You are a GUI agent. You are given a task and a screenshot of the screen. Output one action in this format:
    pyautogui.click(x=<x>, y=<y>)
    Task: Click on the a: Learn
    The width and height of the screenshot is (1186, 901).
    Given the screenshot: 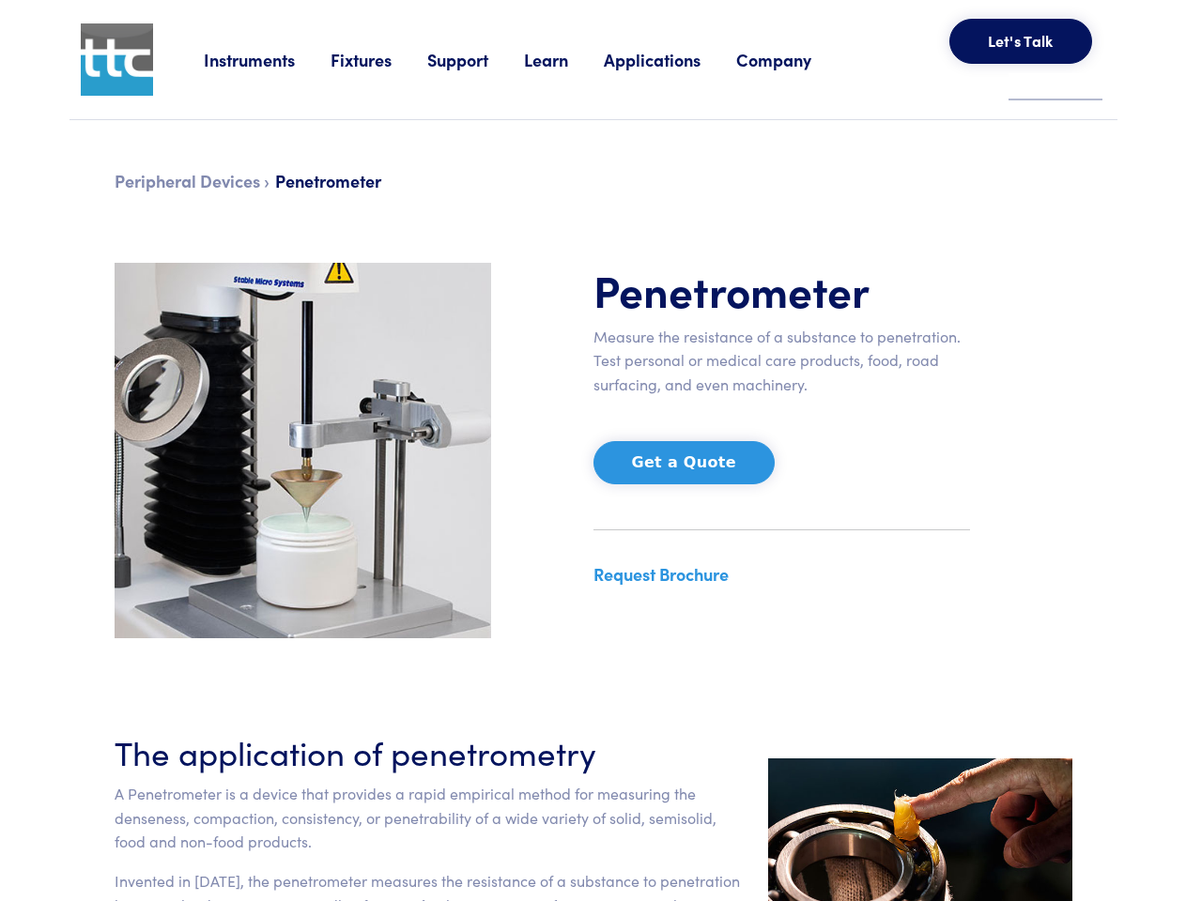 What is the action you would take?
    pyautogui.click(x=563, y=59)
    